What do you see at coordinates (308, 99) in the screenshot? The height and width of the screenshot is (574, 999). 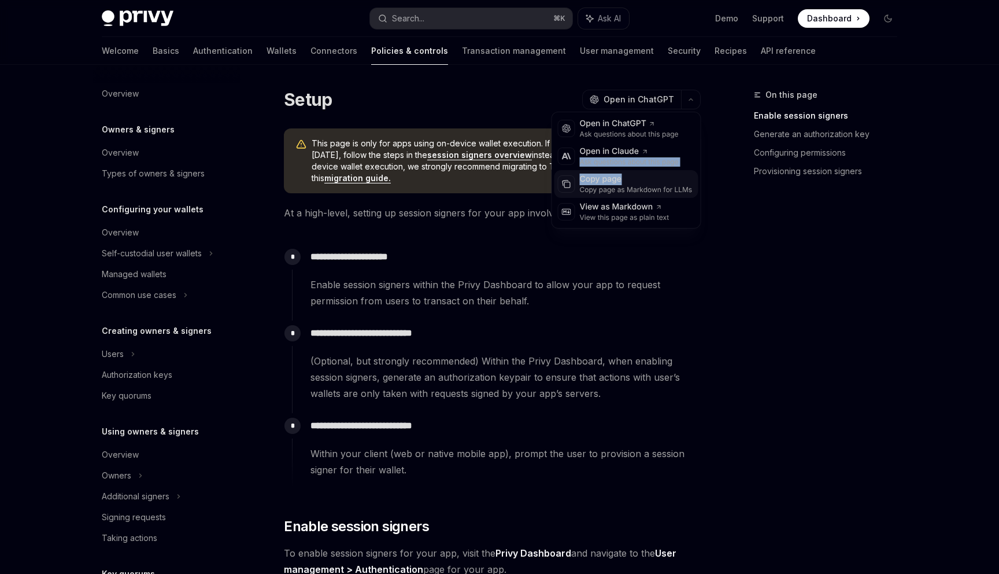 I see `h1: Setup` at bounding box center [308, 99].